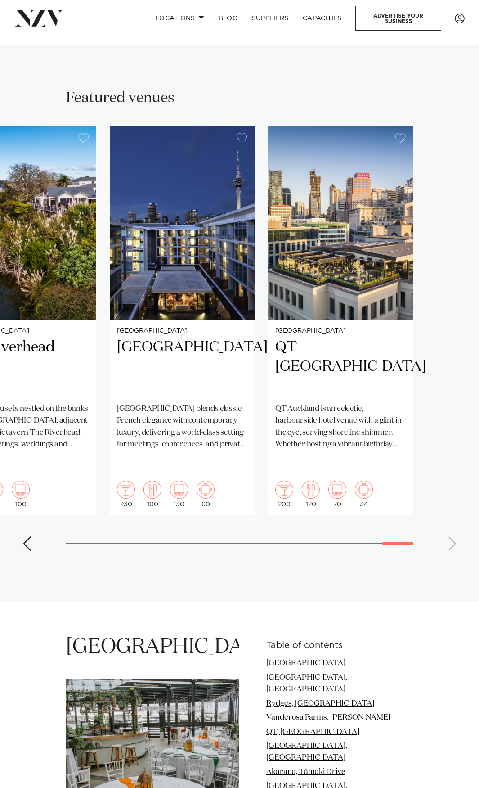  I want to click on div: 60, so click(206, 494).